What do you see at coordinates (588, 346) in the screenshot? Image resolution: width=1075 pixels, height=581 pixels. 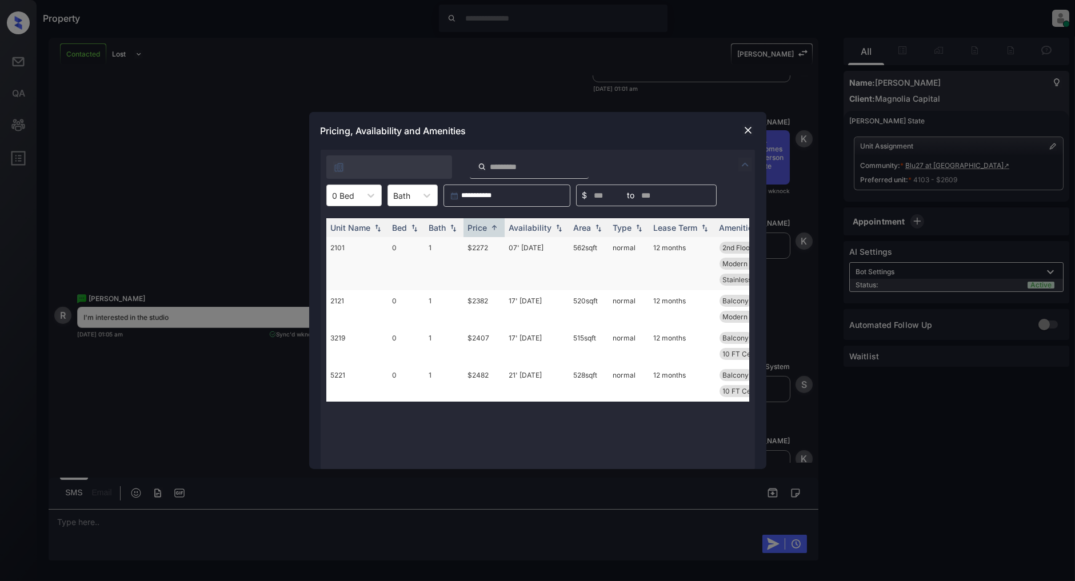 I see `td: 515 sqft` at bounding box center [588, 346].